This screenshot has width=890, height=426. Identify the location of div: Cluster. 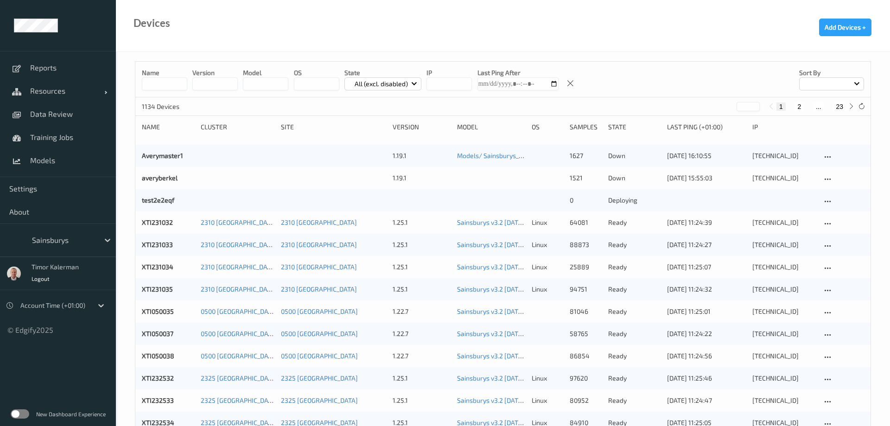
(237, 127).